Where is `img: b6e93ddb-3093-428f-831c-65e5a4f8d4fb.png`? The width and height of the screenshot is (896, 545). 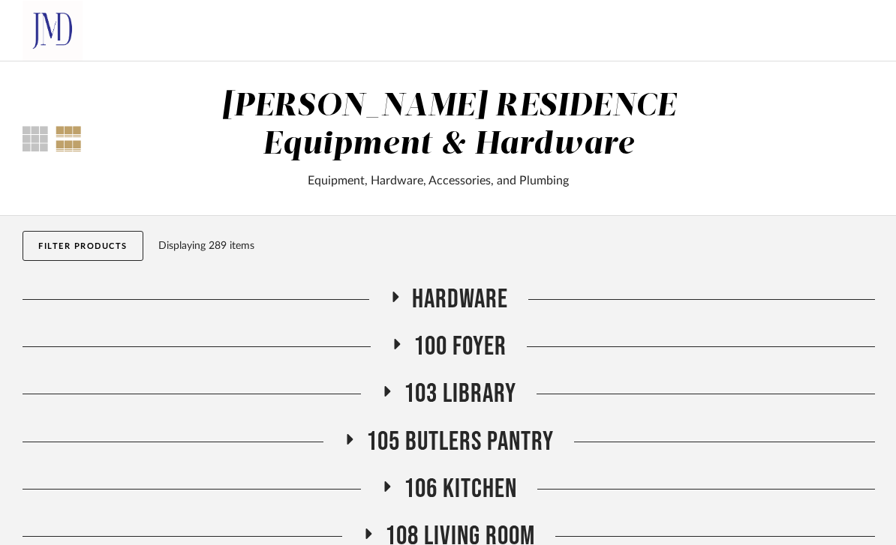 img: b6e93ddb-3093-428f-831c-65e5a4f8d4fb.png is located at coordinates (53, 31).